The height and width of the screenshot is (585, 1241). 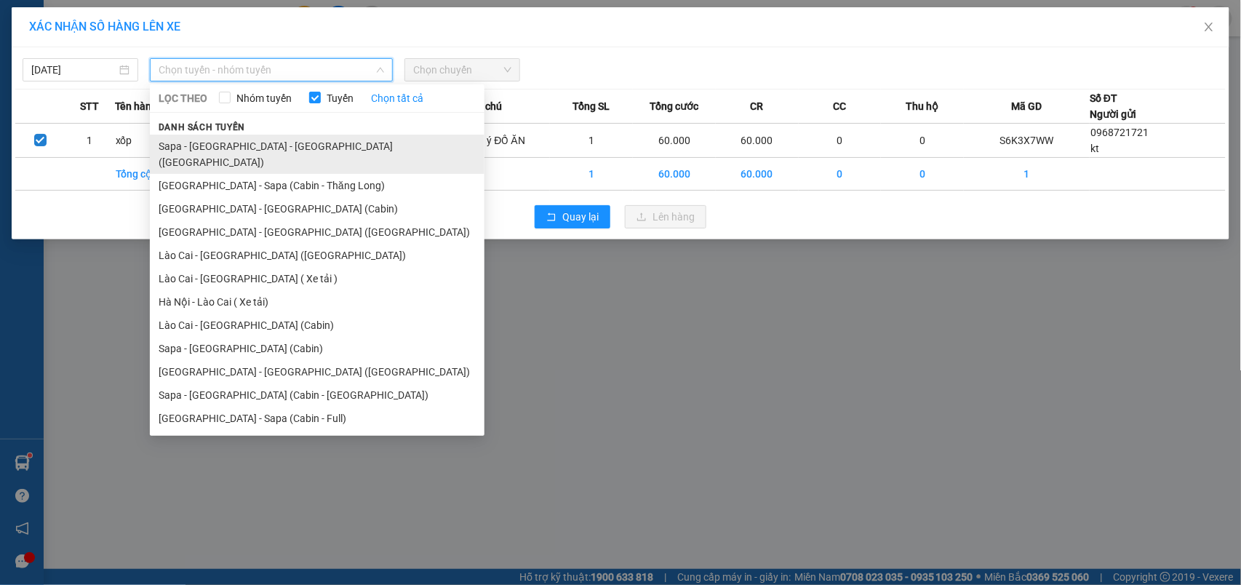 What do you see at coordinates (508, 140) in the screenshot?
I see `td: chú ý ĐỒ ĂN` at bounding box center [508, 140].